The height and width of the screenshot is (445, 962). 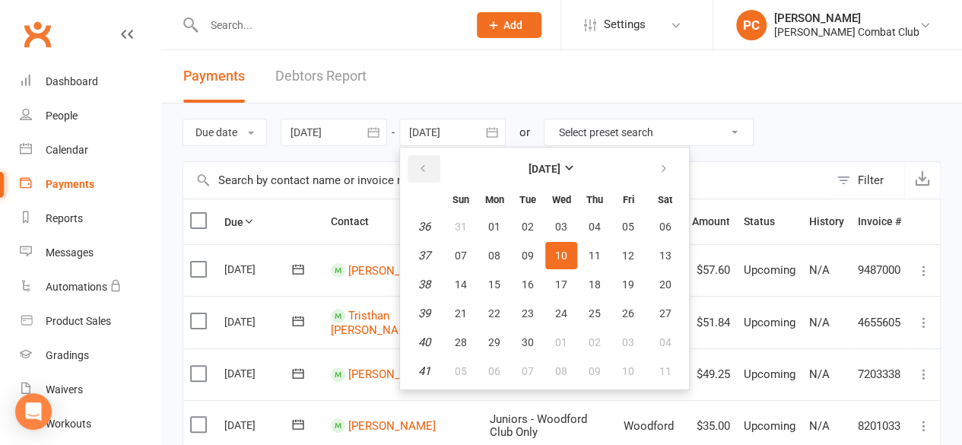 I want to click on div: Product Sales, so click(x=78, y=321).